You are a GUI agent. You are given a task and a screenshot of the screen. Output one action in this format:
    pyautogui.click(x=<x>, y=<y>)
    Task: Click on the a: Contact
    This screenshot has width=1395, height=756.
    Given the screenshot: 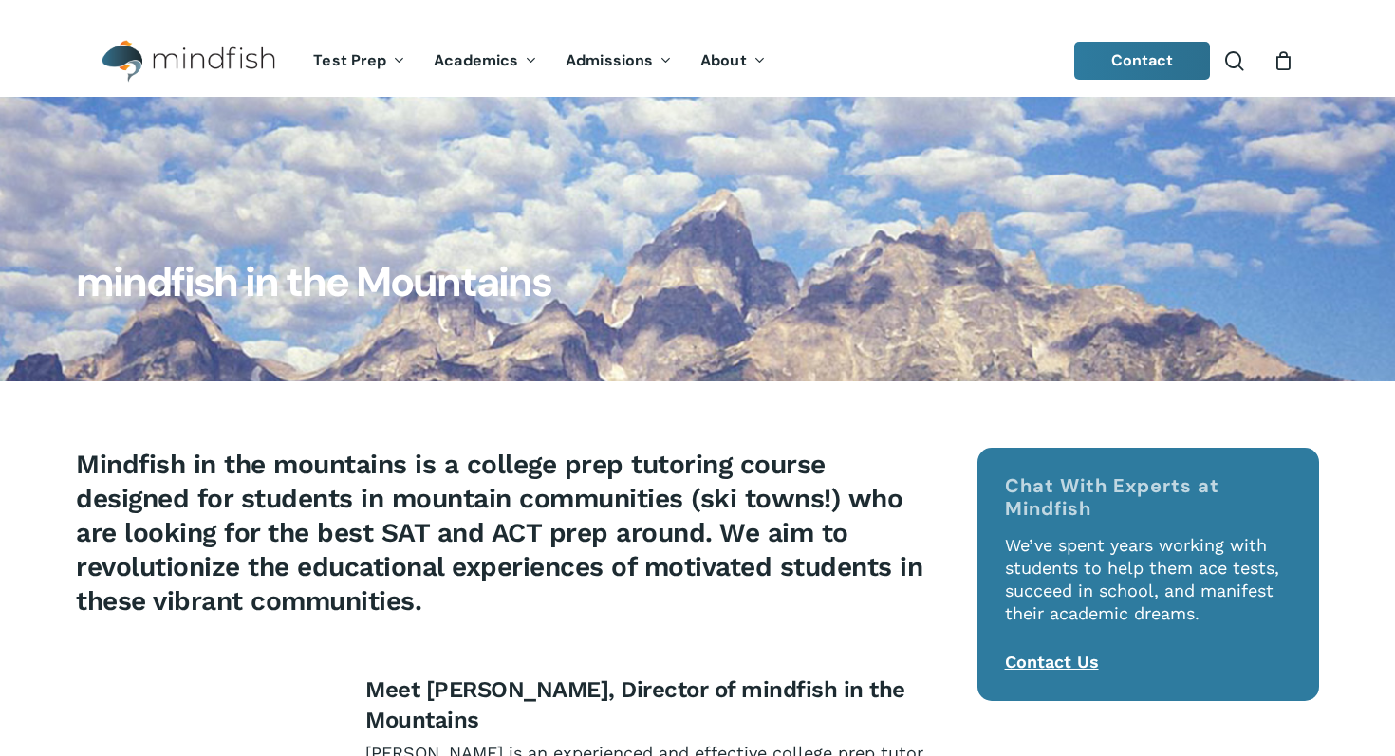 What is the action you would take?
    pyautogui.click(x=1143, y=61)
    